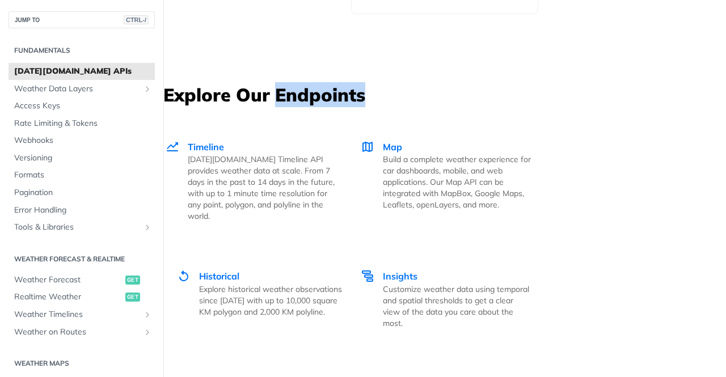 The height and width of the screenshot is (377, 726). I want to click on a: Realtime Weatherget, so click(82, 297).